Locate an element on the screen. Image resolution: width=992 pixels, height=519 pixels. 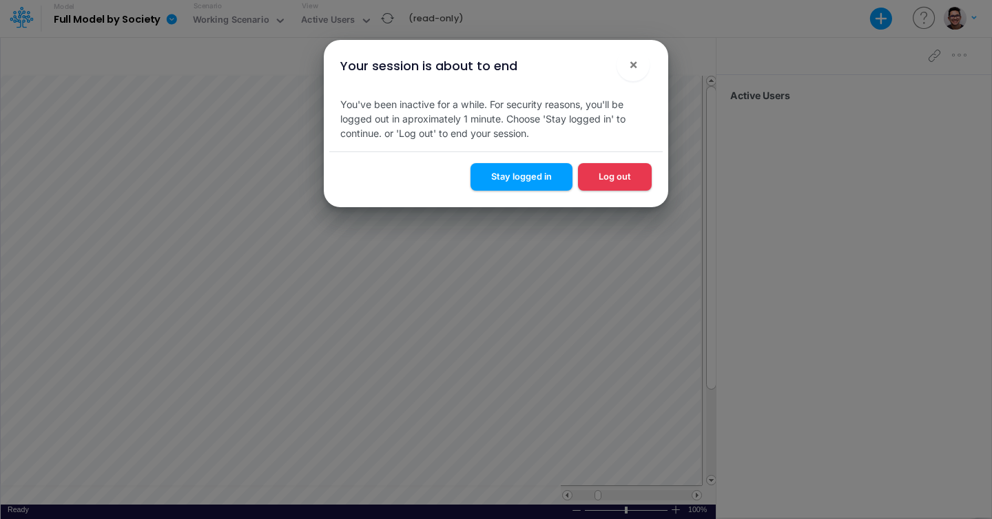
button: Stay logged in is located at coordinates (521, 176).